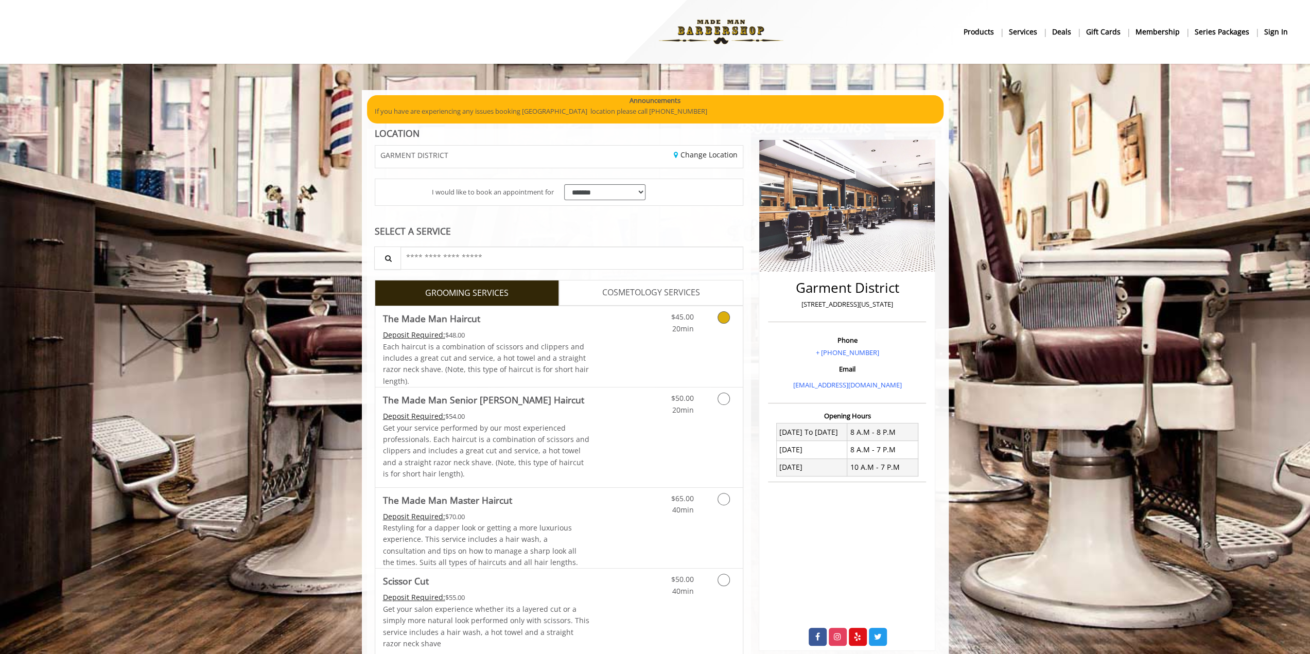  Describe the element at coordinates (1276, 31) in the screenshot. I see `a: sign insign in` at that location.